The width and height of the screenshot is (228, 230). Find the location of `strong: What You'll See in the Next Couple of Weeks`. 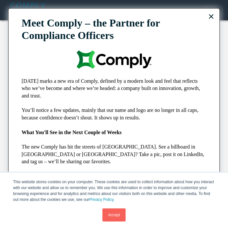

strong: What You'll See in the Next Couple of Weeks is located at coordinates (72, 132).